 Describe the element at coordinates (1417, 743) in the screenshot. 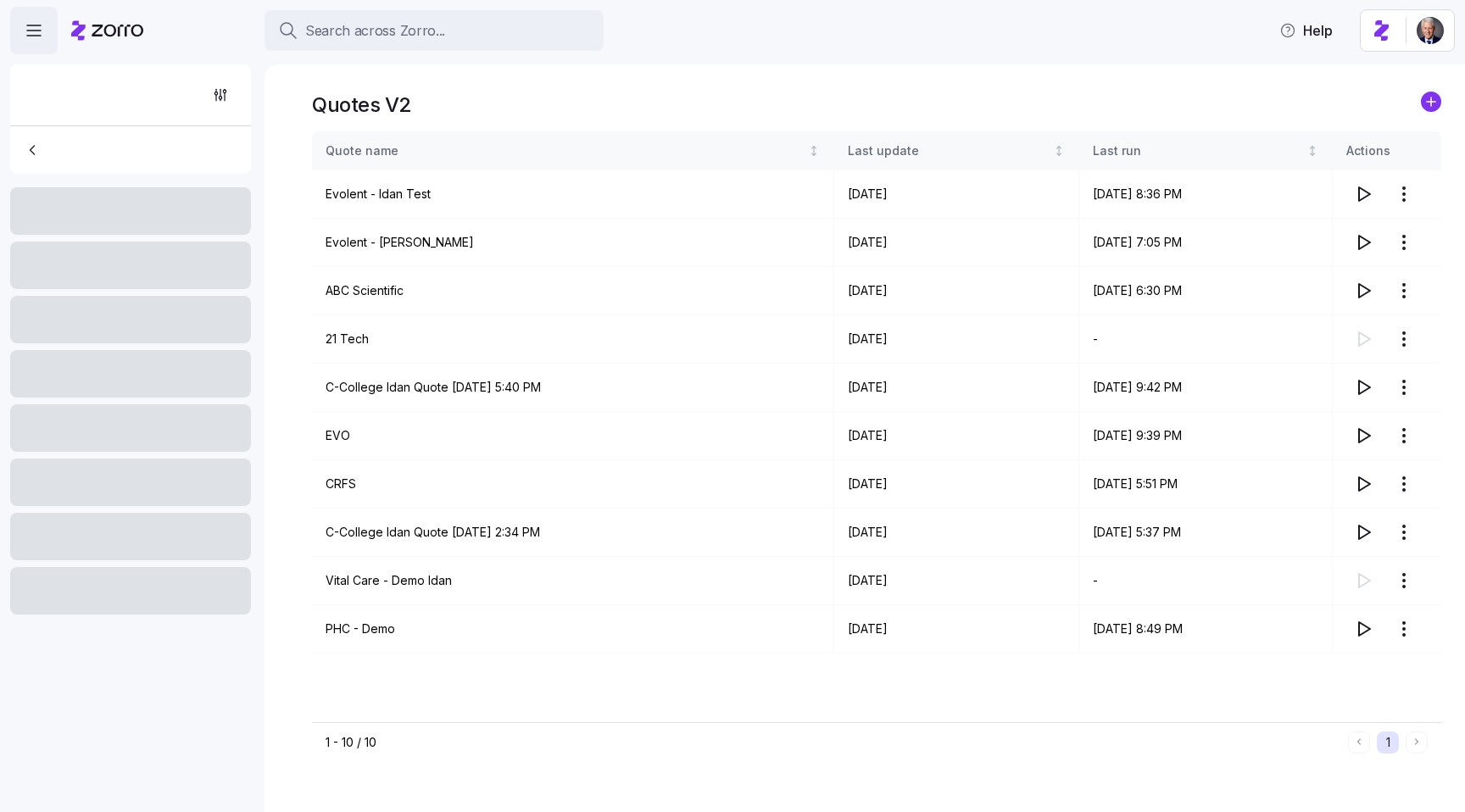

I see `button: Next page` at that location.